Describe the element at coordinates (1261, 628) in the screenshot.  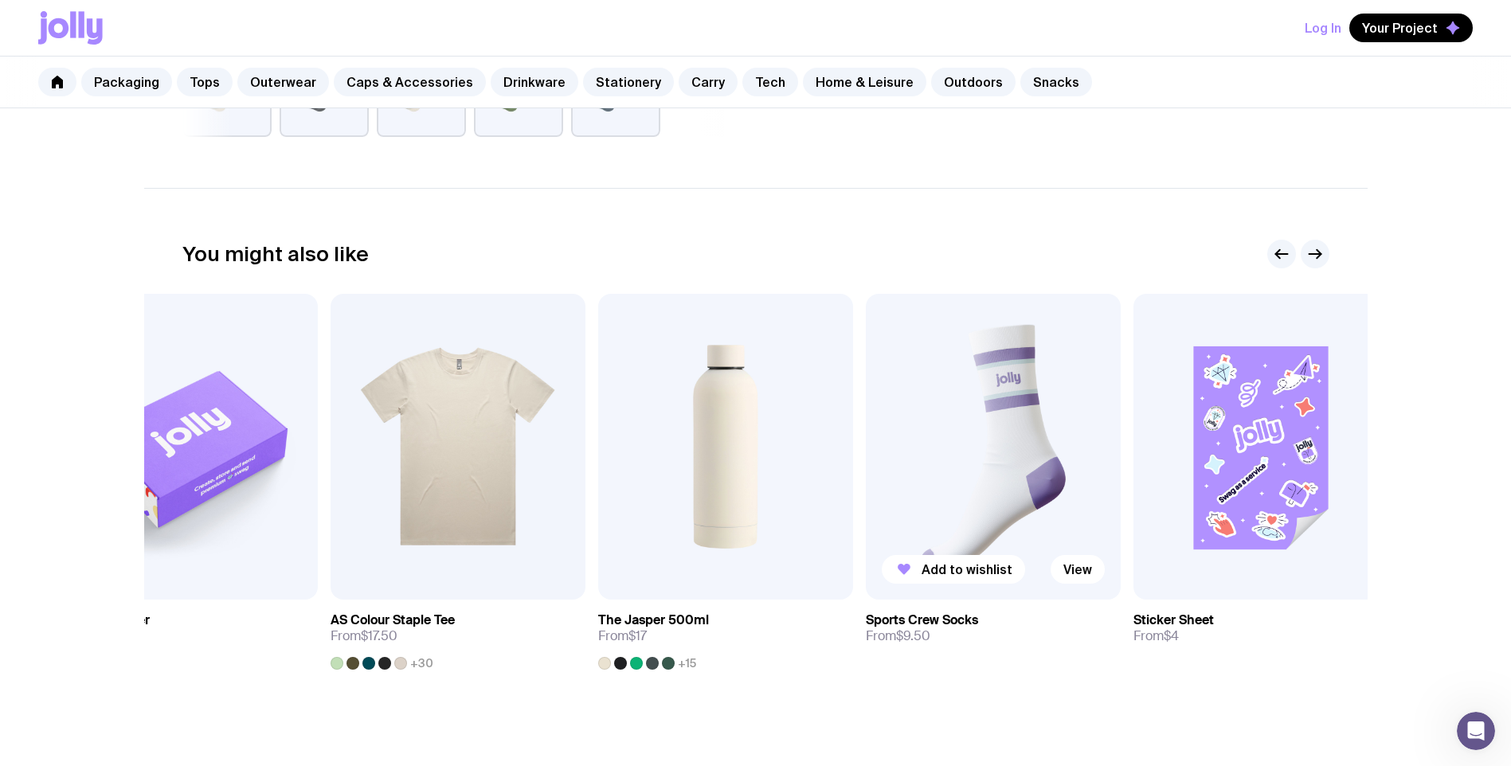
I see `a: Sticker SheetFrom$4` at that location.